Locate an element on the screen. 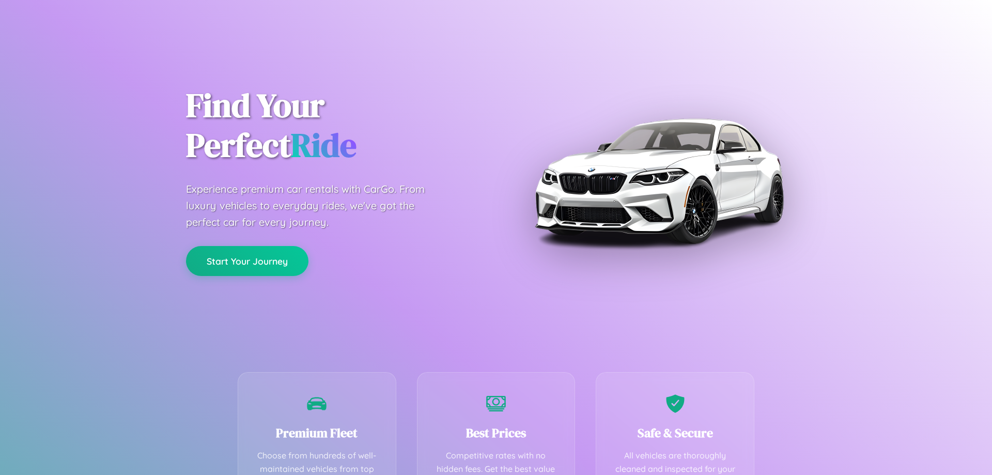  p: Experience premium car rentals with CarGo. From luxury vehicles to everyday rides, we've got the ... is located at coordinates (315, 206).